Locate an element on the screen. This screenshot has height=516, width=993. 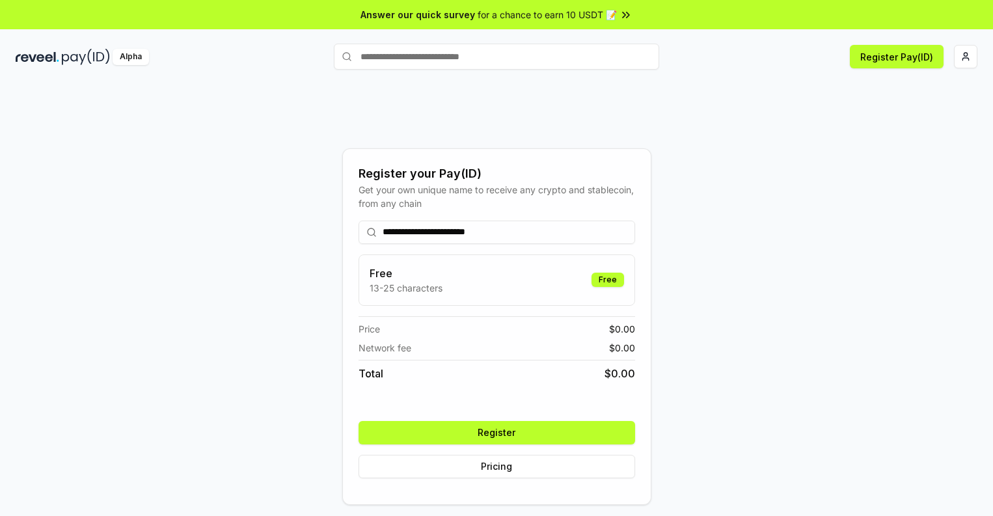
p: 13-25 characters is located at coordinates (406, 288).